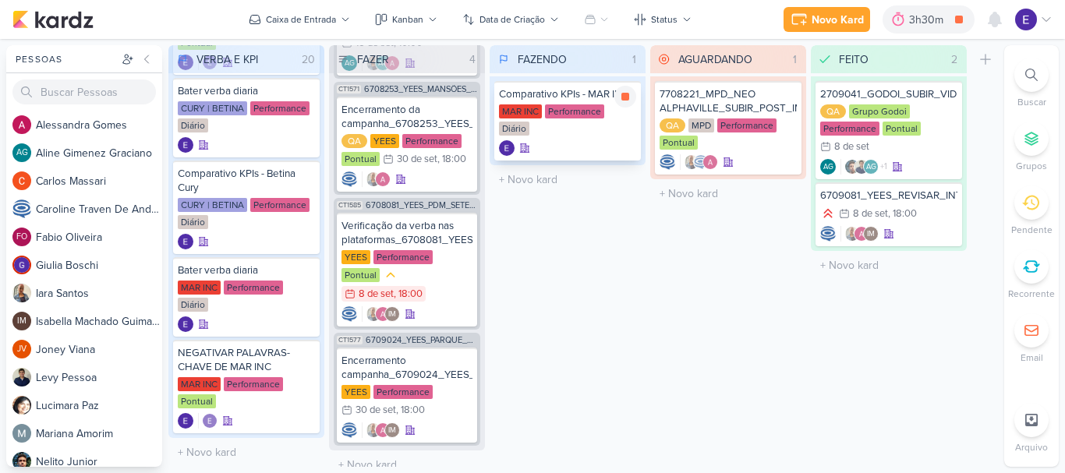 The width and height of the screenshot is (1065, 473). I want to click on div: A l i n e G i m e n e z G r a c i a n o, so click(99, 153).